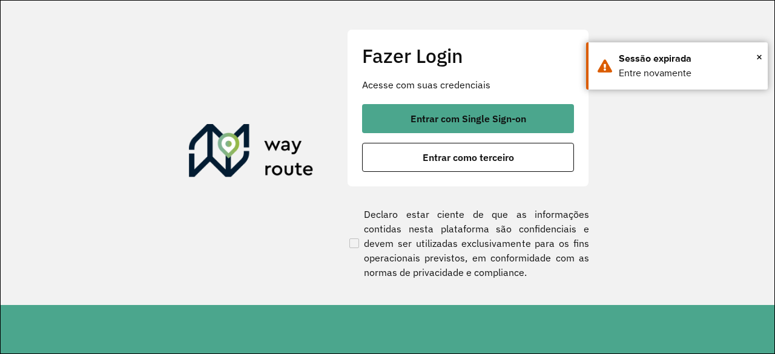  Describe the element at coordinates (468, 85) in the screenshot. I see `p: Acesse com suas credenciais` at that location.